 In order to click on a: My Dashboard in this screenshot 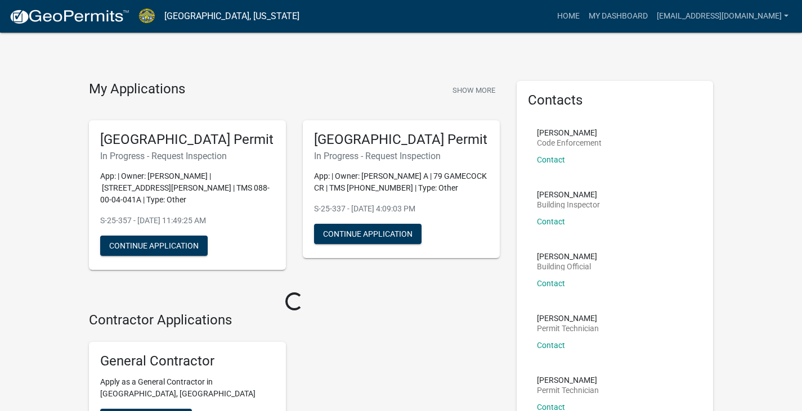, I will do `click(618, 16)`.